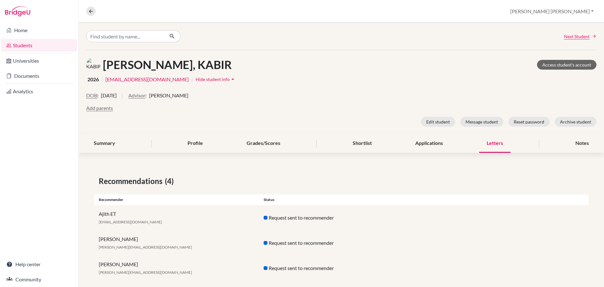  Describe the element at coordinates (93, 64) in the screenshot. I see `img: KABIR BIMAL PATEL's avatar` at that location.